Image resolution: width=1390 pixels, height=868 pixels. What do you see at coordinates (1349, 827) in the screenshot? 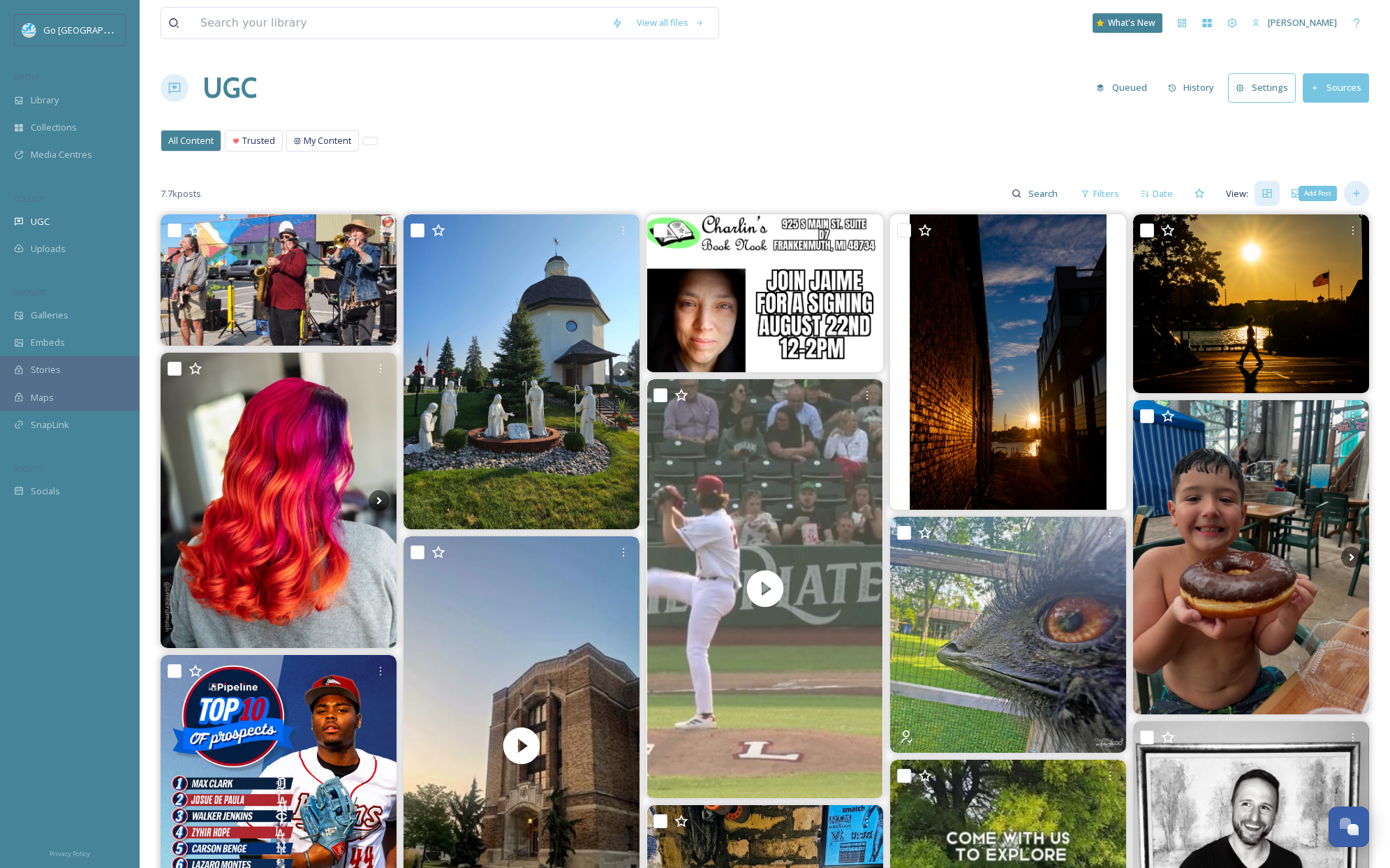
I see `button: Open Chat` at bounding box center [1349, 827].